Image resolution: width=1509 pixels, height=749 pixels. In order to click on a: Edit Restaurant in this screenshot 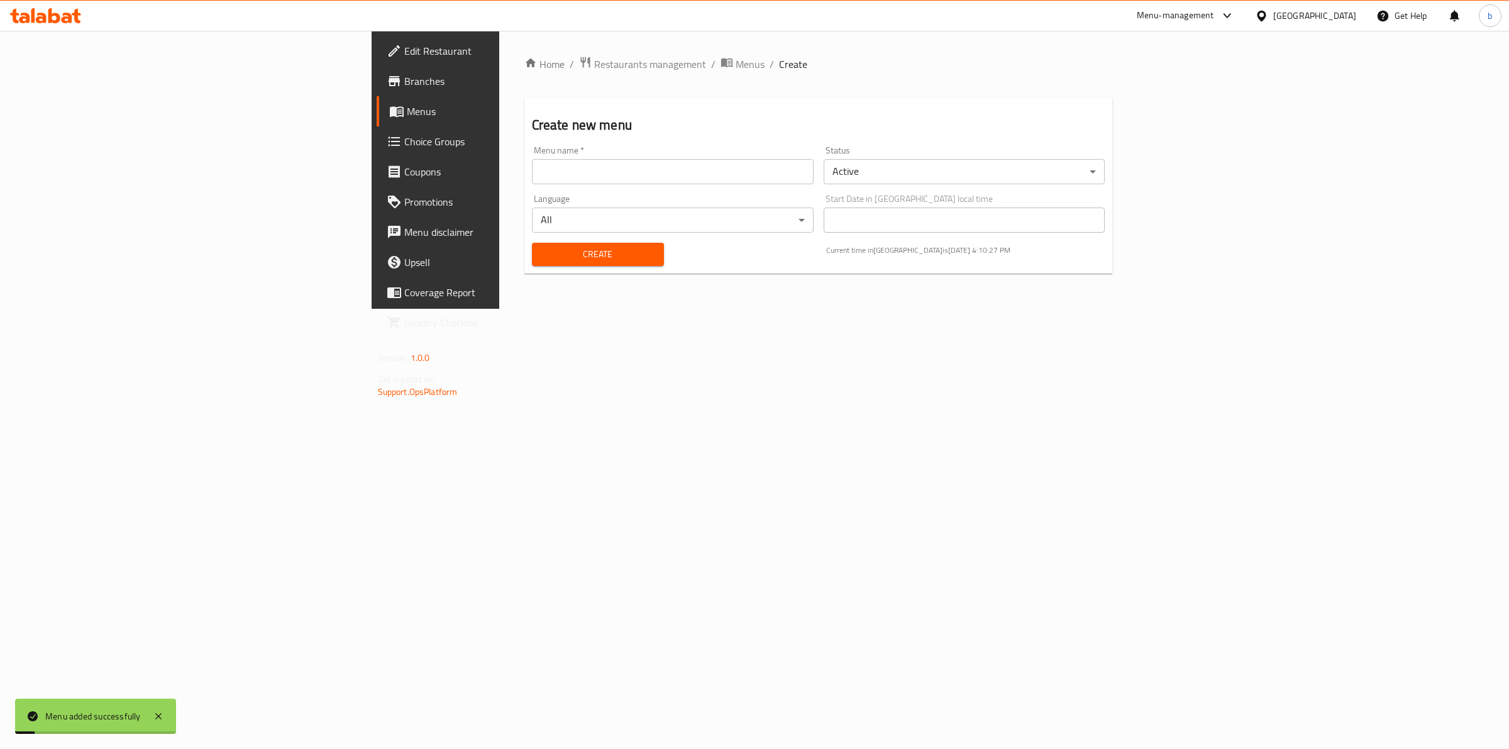, I will do `click(500, 51)`.